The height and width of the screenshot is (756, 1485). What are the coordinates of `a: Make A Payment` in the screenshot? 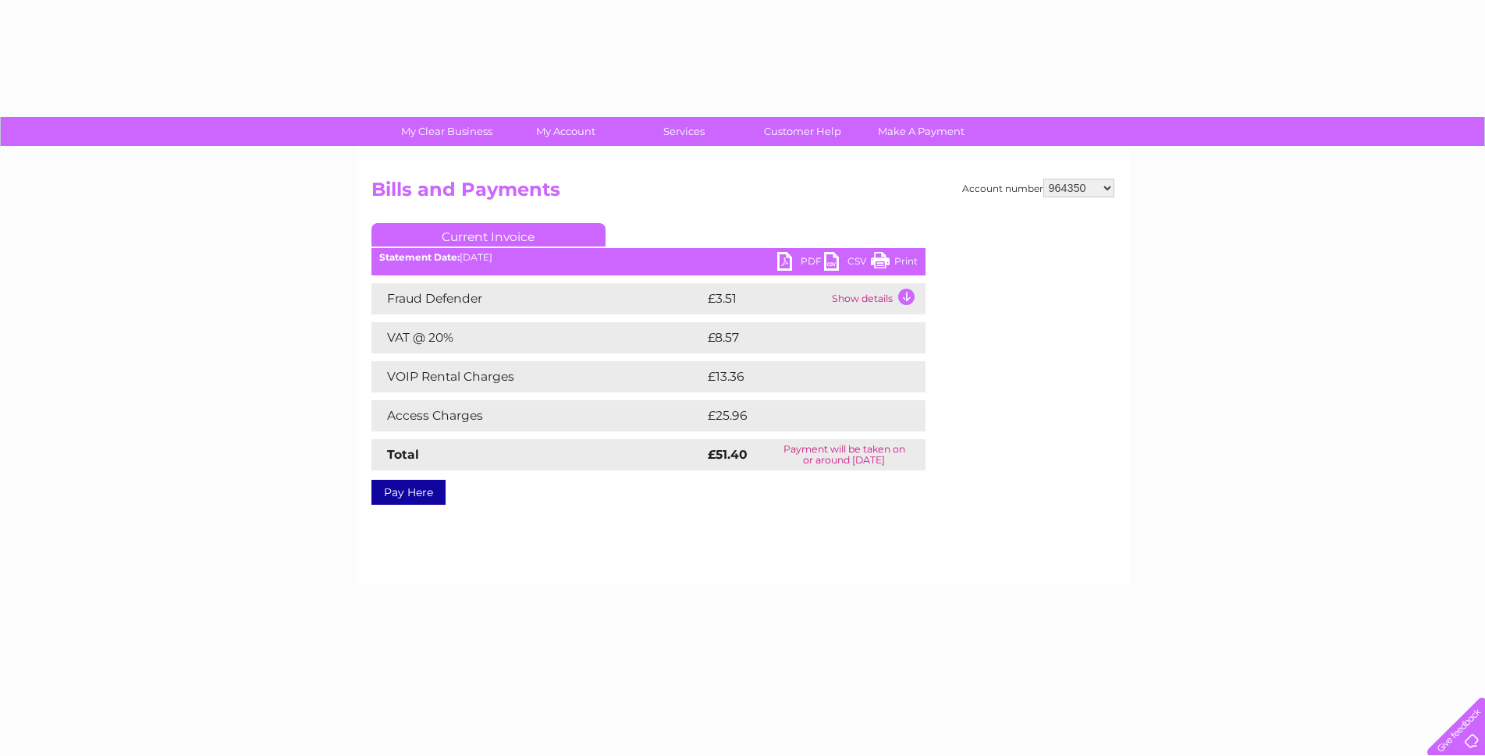 It's located at (921, 131).